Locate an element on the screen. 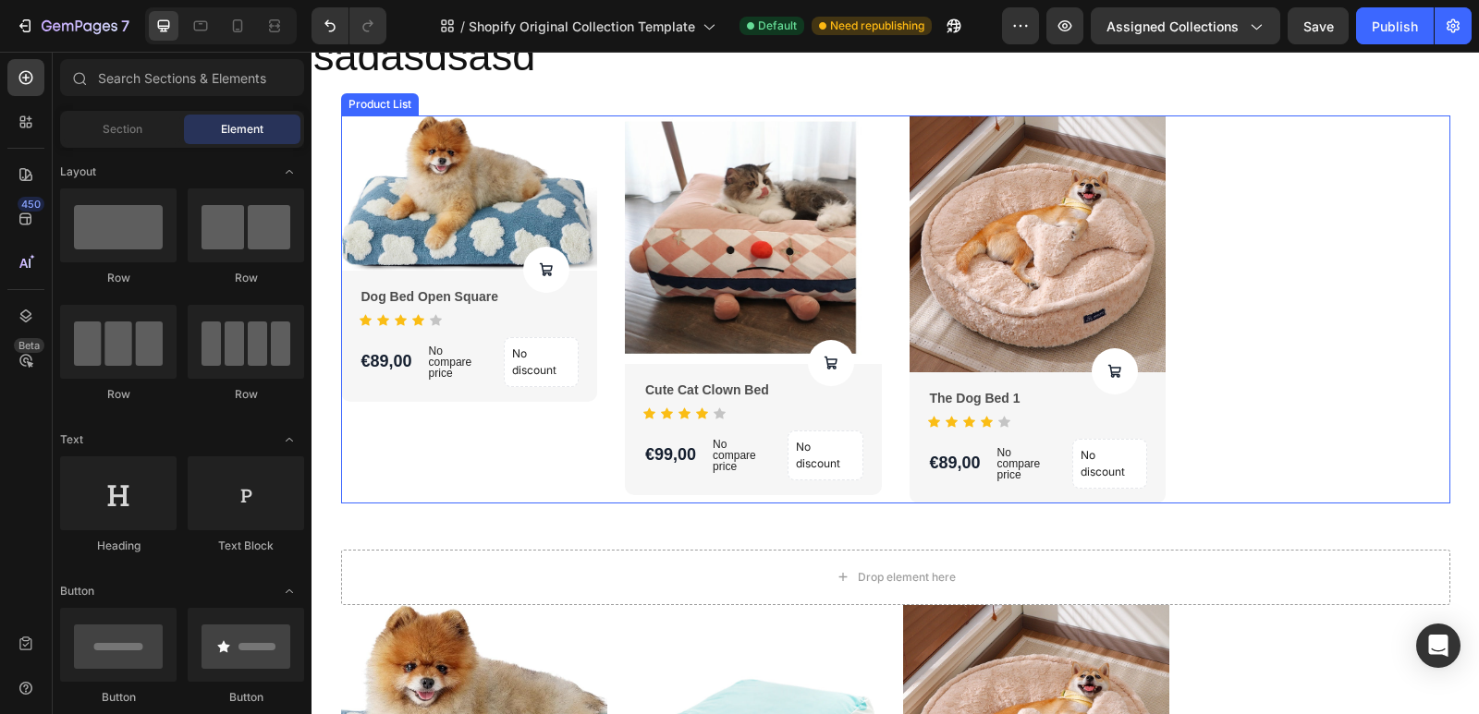 The height and width of the screenshot is (714, 1479). span: Save is located at coordinates (1318, 26).